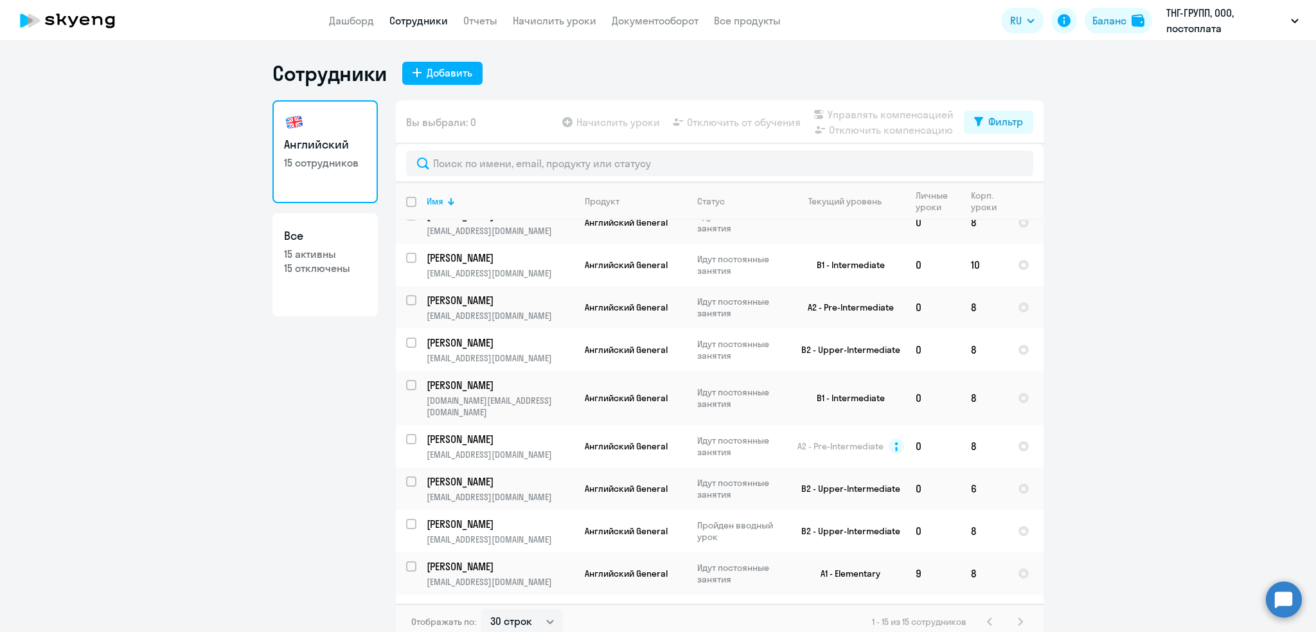 The width and height of the screenshot is (1316, 632). Describe the element at coordinates (984, 265) in the screenshot. I see `td: 10` at that location.